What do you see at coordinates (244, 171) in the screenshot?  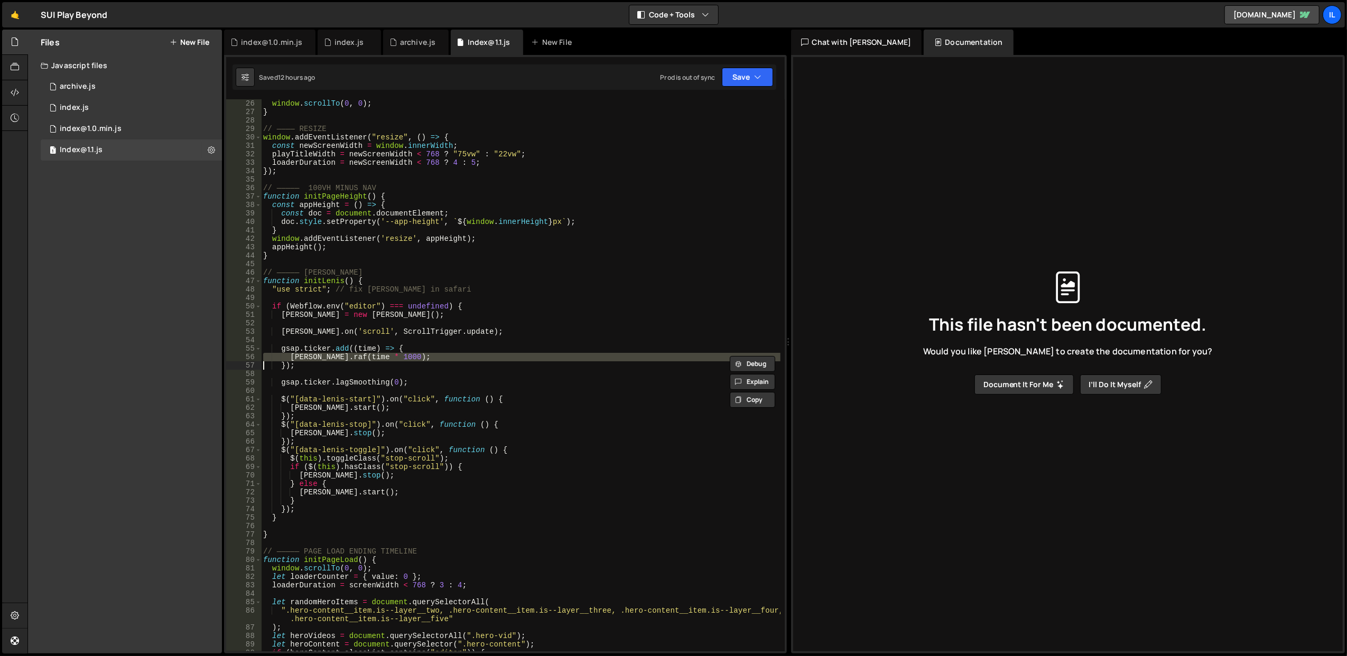 I see `div: 34` at bounding box center [244, 171].